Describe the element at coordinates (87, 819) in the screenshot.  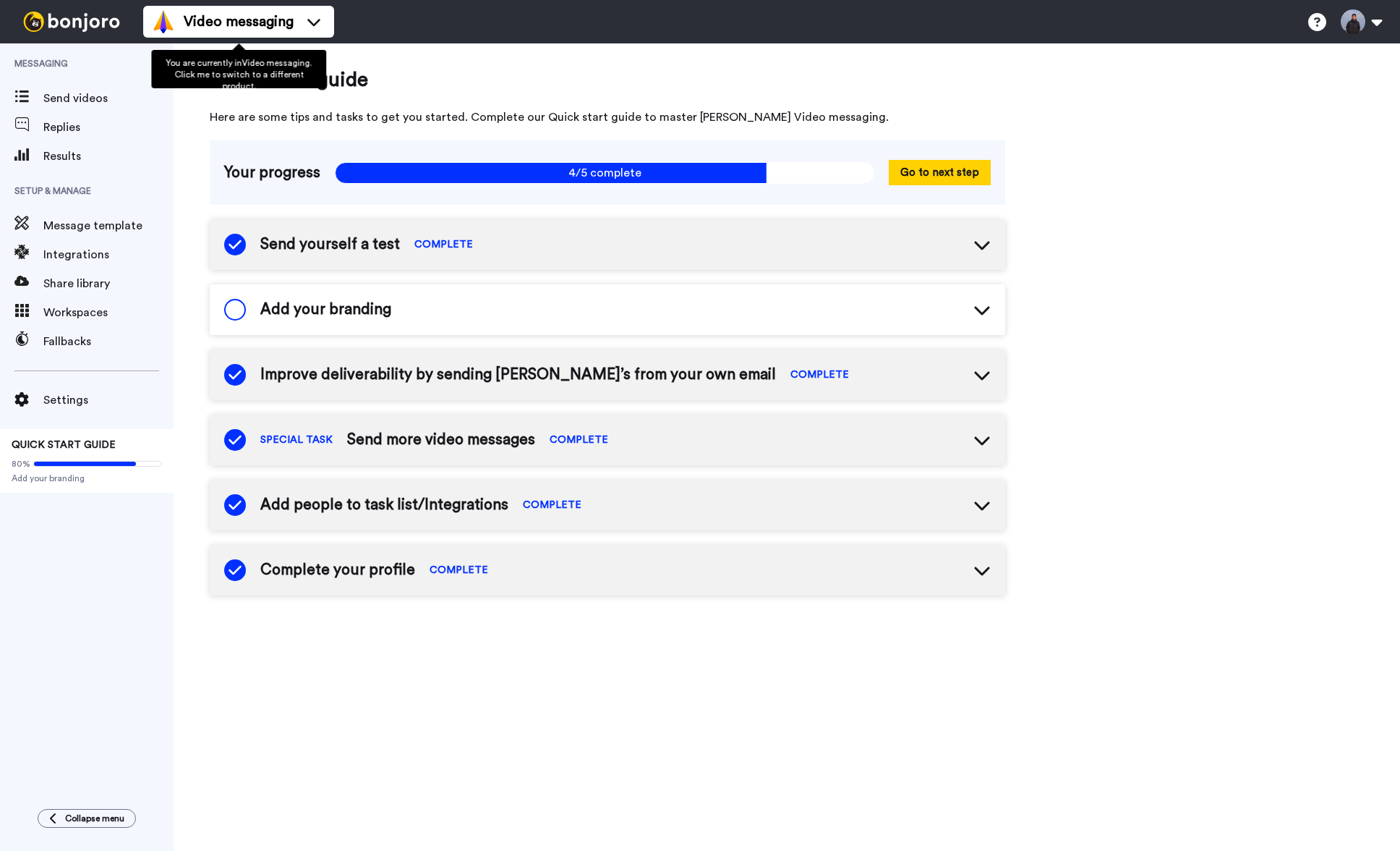
I see `button: Collapse menu` at that location.